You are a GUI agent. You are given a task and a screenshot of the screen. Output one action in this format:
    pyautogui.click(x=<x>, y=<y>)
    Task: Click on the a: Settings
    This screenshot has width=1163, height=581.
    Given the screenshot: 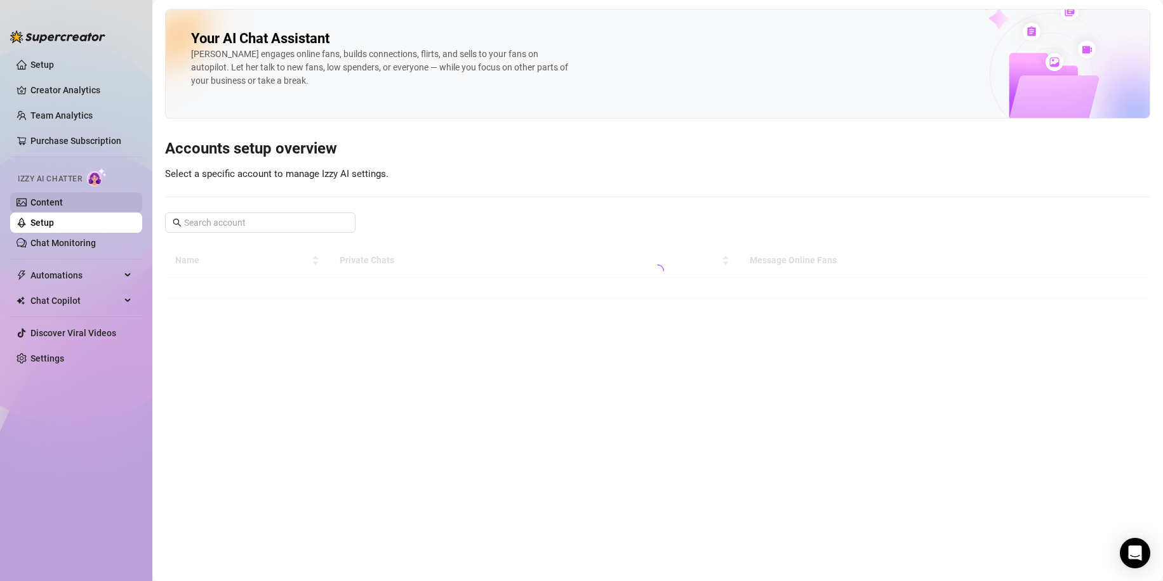 What is the action you would take?
    pyautogui.click(x=47, y=359)
    